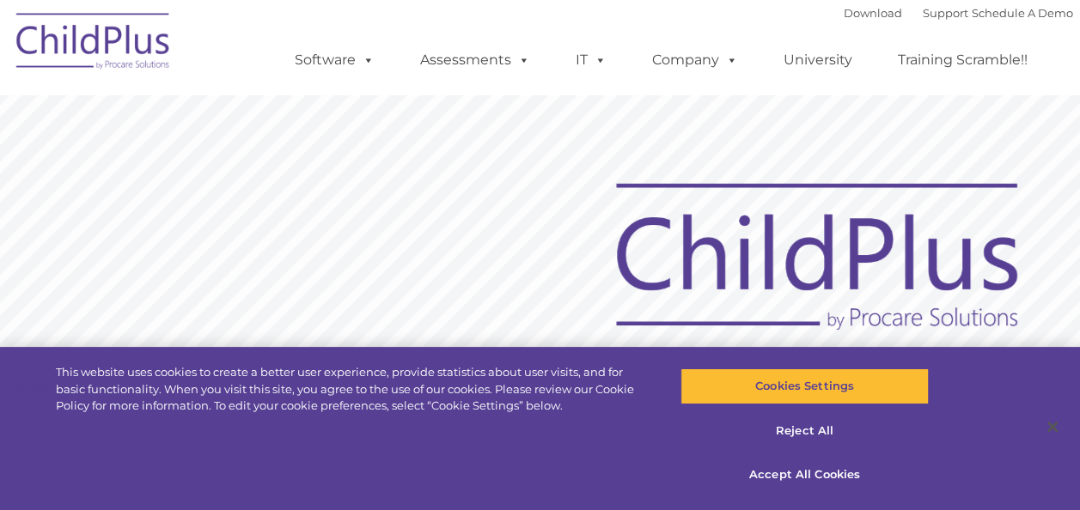 This screenshot has height=510, width=1080. I want to click on a: Training Scramble!!, so click(962, 60).